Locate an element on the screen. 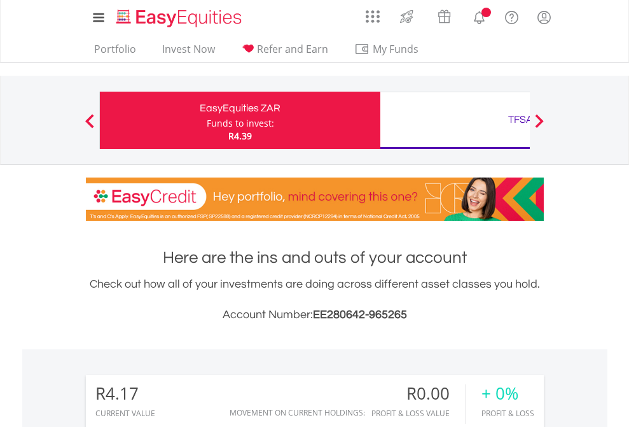 This screenshot has width=629, height=427. a: Refer and Earn is located at coordinates (284, 52).